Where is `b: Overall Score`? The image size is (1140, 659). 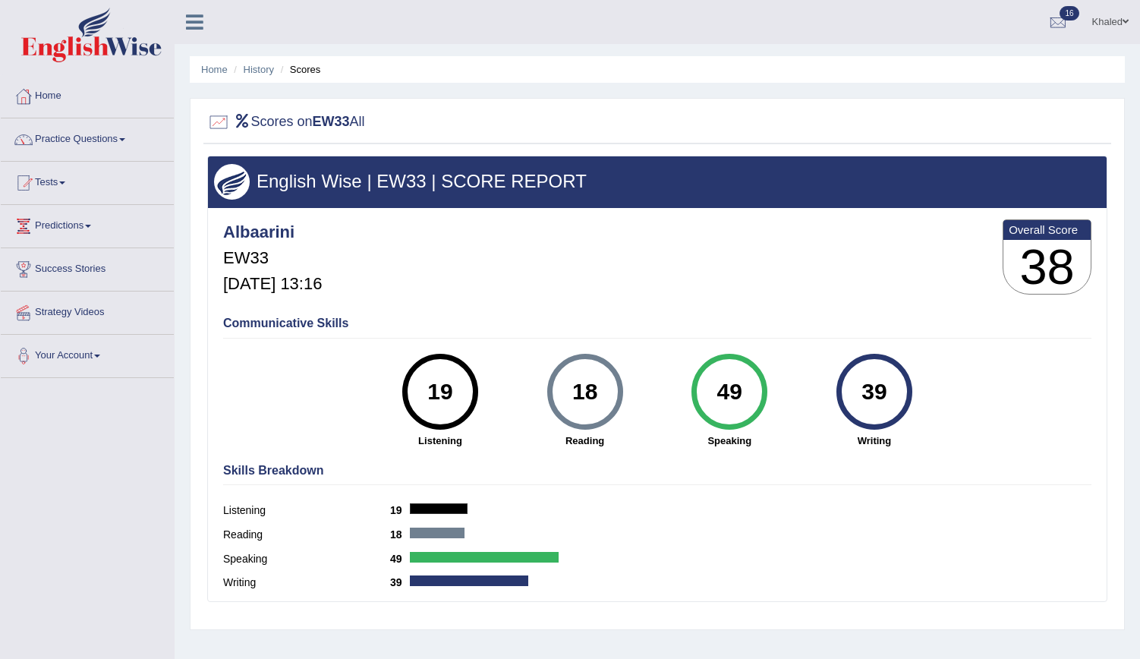 b: Overall Score is located at coordinates (1047, 229).